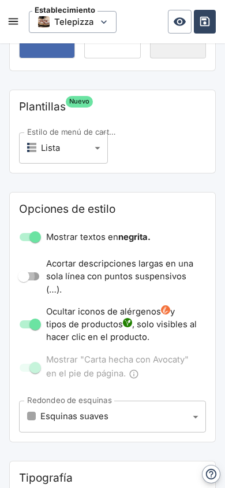 The image size is (225, 488). Describe the element at coordinates (31, 416) in the screenshot. I see `div: Icono con esquinas` at that location.